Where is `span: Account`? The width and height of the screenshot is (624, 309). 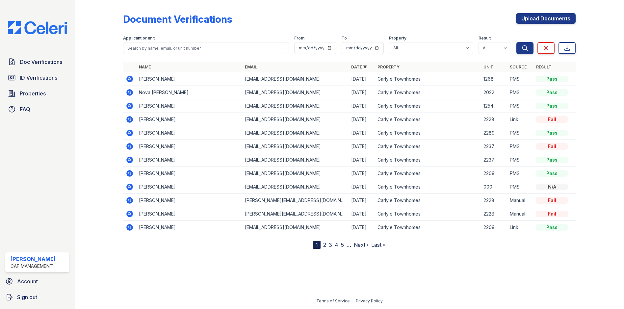 span: Account is located at coordinates (27, 281).